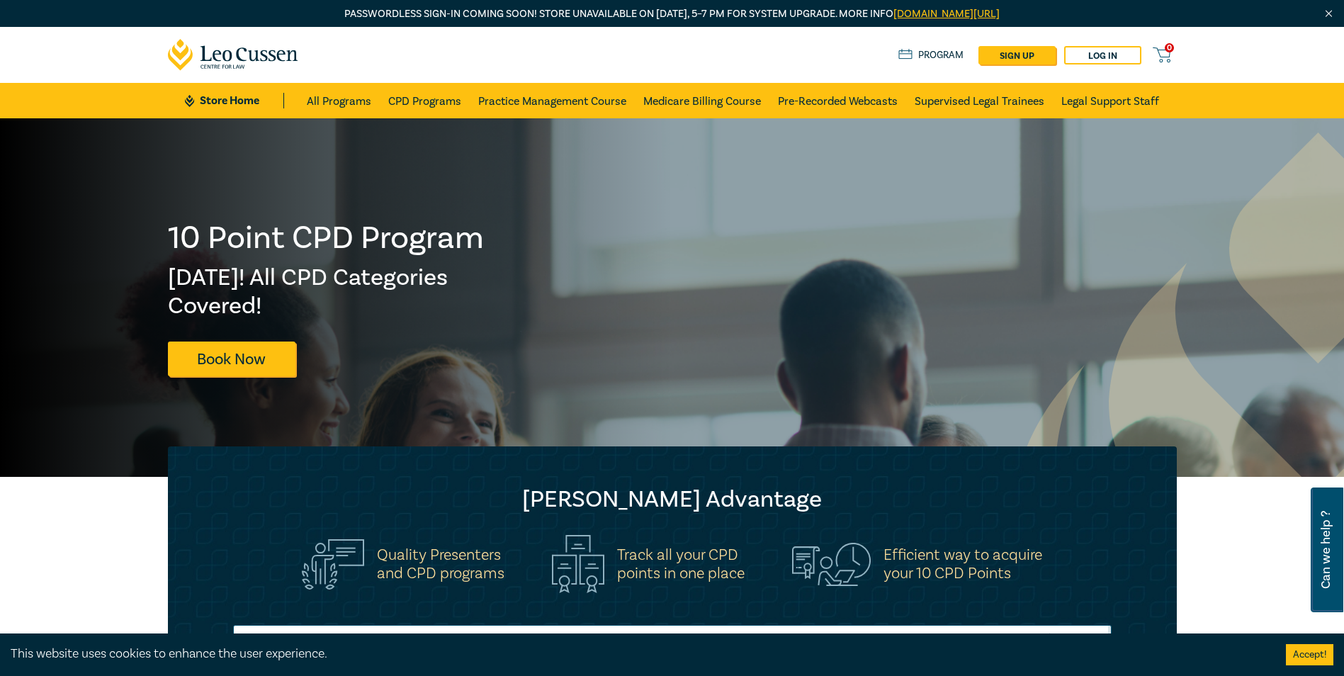 The height and width of the screenshot is (676, 1344). Describe the element at coordinates (638, 654) in the screenshot. I see `div: This website uses cookies to enhance the user experience.` at that location.